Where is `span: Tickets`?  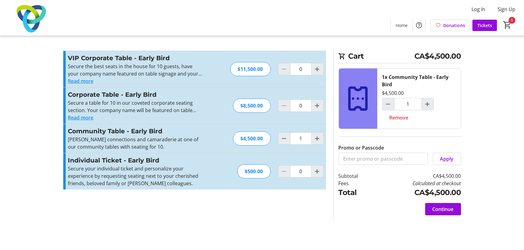
span: Tickets is located at coordinates (485, 25).